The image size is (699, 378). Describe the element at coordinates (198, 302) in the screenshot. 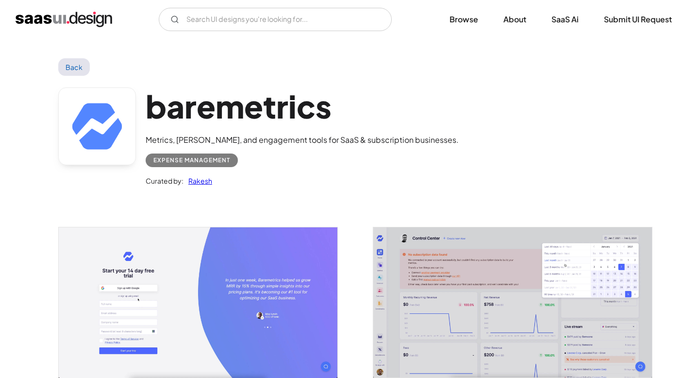

I see `img: 601e4a96c0f50b163aeec4f3_Baremetrics%20Signup.jpg` at that location.